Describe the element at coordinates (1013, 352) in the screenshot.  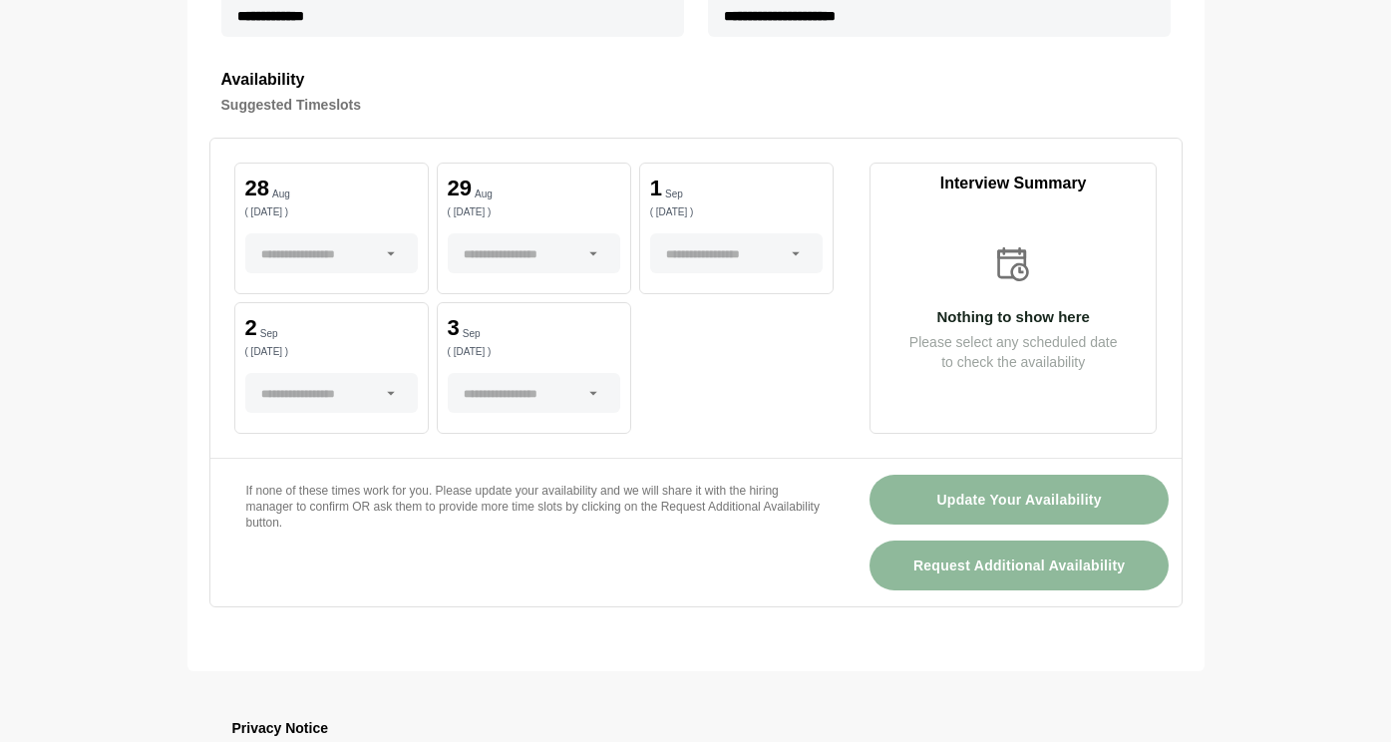
I see `p: Please select any scheduled date to check the availability` at that location.